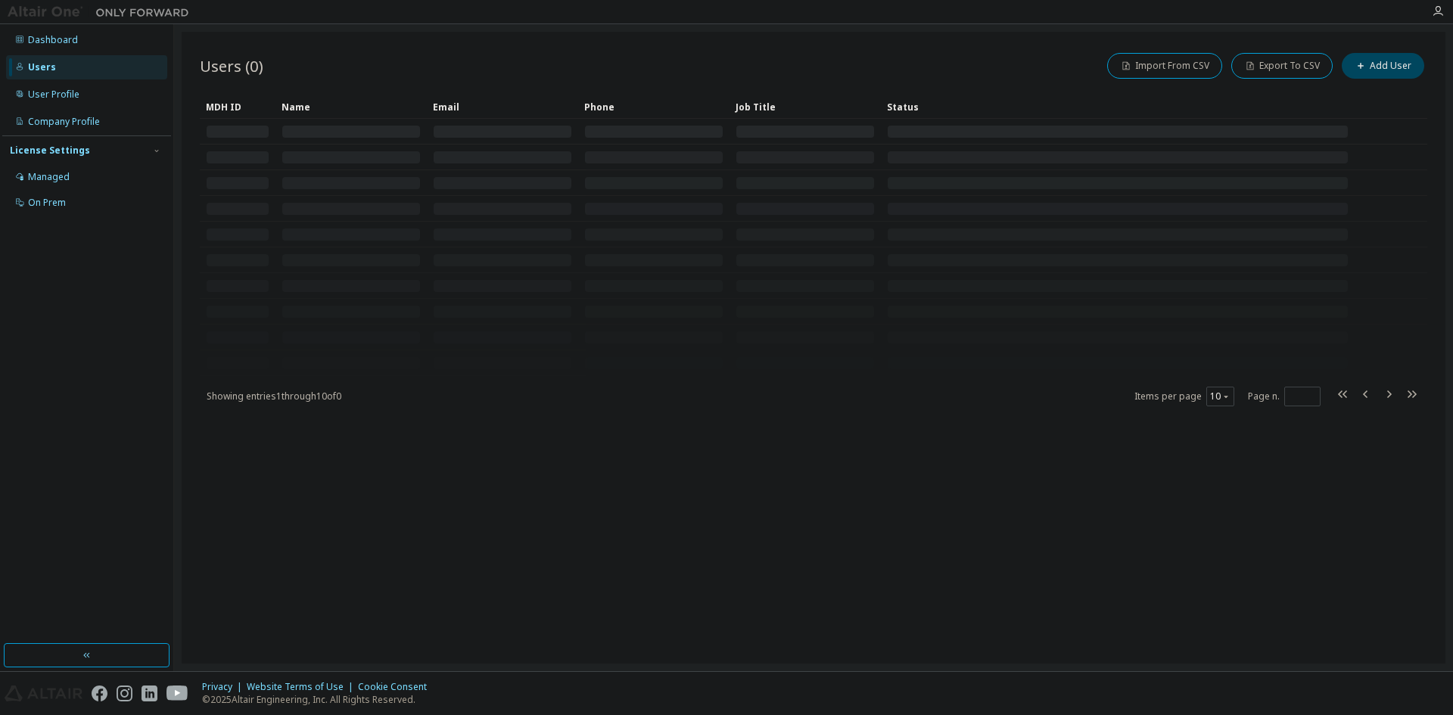  What do you see at coordinates (319, 699) in the screenshot?
I see `p: © 2025 Altair Engineering, Inc. All Rights Reserved.` at bounding box center [319, 699].